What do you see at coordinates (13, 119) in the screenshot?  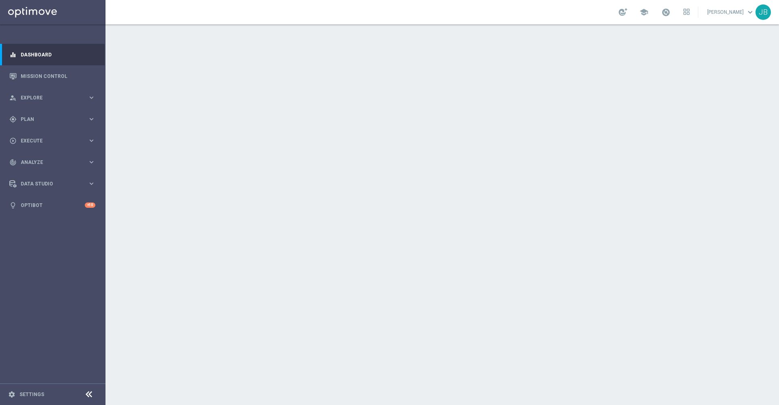 I see `i: gps_fixed` at bounding box center [13, 119].